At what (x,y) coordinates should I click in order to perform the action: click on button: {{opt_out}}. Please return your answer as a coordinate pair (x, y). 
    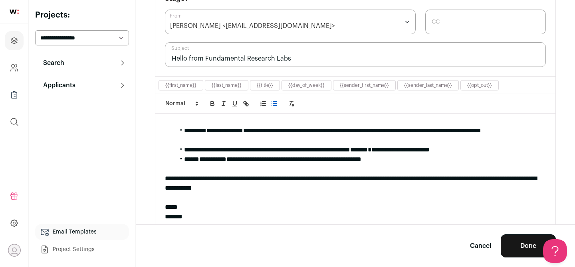
    Looking at the image, I should click on (479, 85).